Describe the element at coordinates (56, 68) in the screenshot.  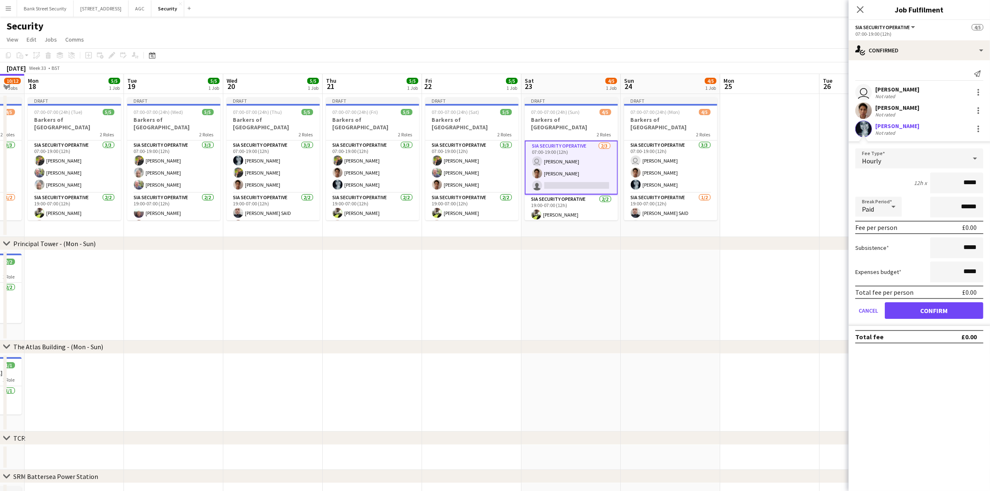
I see `div: BST` at that location.